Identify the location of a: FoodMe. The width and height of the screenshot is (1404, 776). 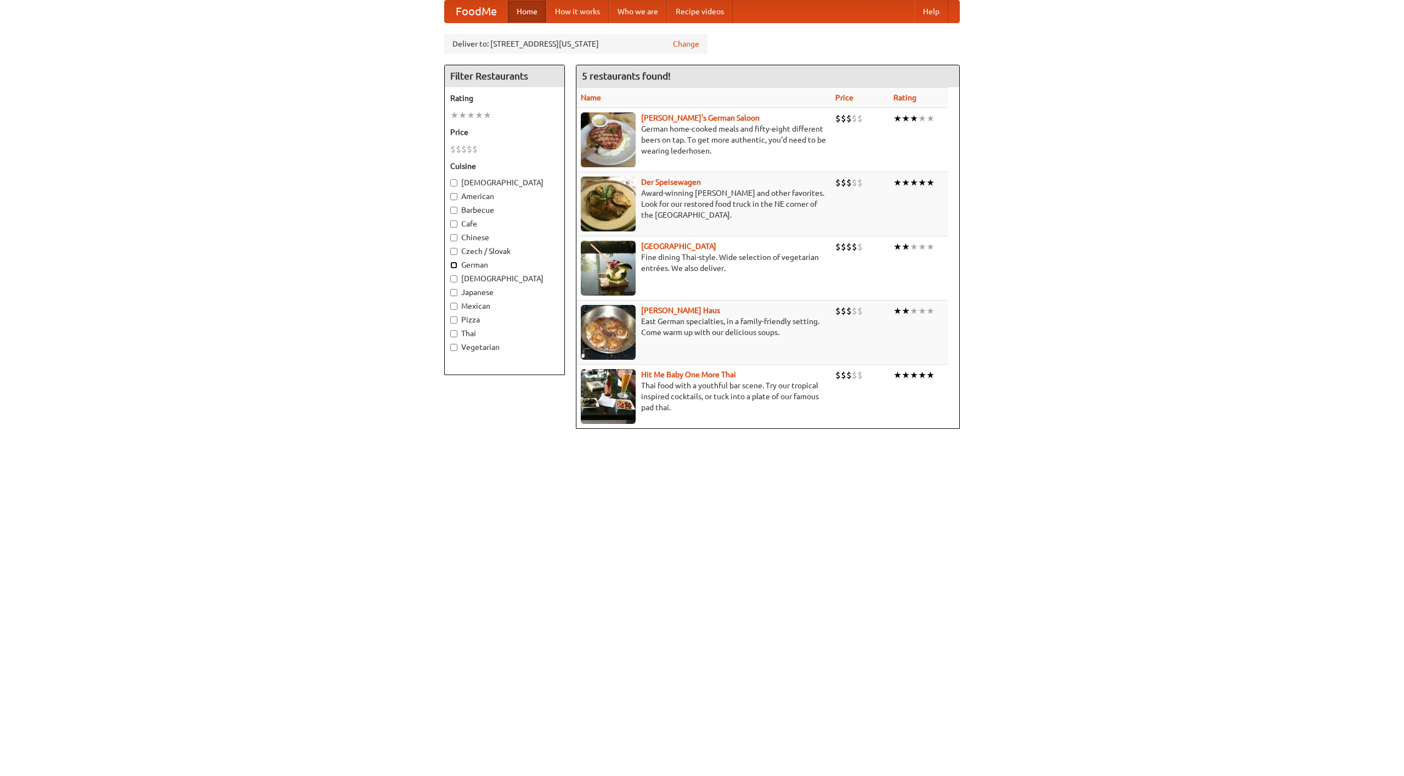
(476, 12).